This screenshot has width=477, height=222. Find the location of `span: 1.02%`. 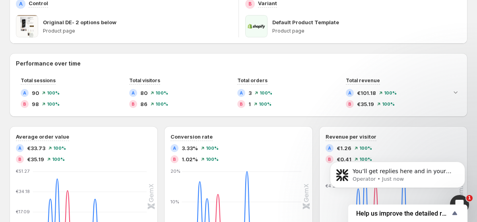

span: 1.02% is located at coordinates (190, 159).